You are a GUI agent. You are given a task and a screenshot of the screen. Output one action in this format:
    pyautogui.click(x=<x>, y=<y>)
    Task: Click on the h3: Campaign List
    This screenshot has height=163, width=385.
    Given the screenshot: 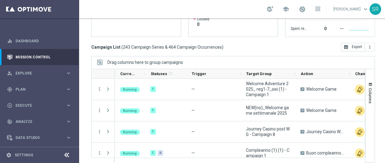 What is the action you would take?
    pyautogui.click(x=157, y=47)
    